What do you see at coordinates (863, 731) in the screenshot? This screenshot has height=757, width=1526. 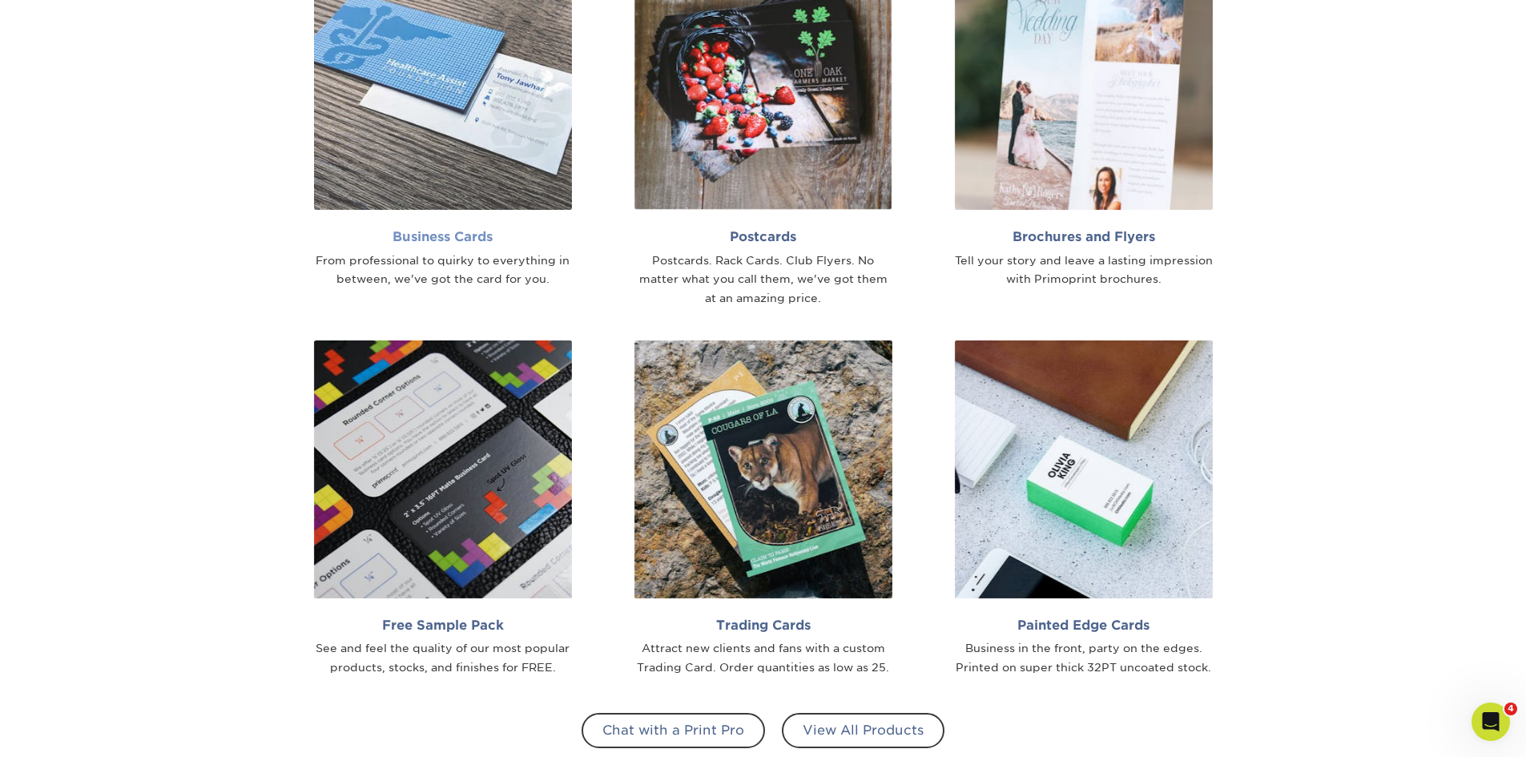 I see `a: View All Products` at bounding box center [863, 731].